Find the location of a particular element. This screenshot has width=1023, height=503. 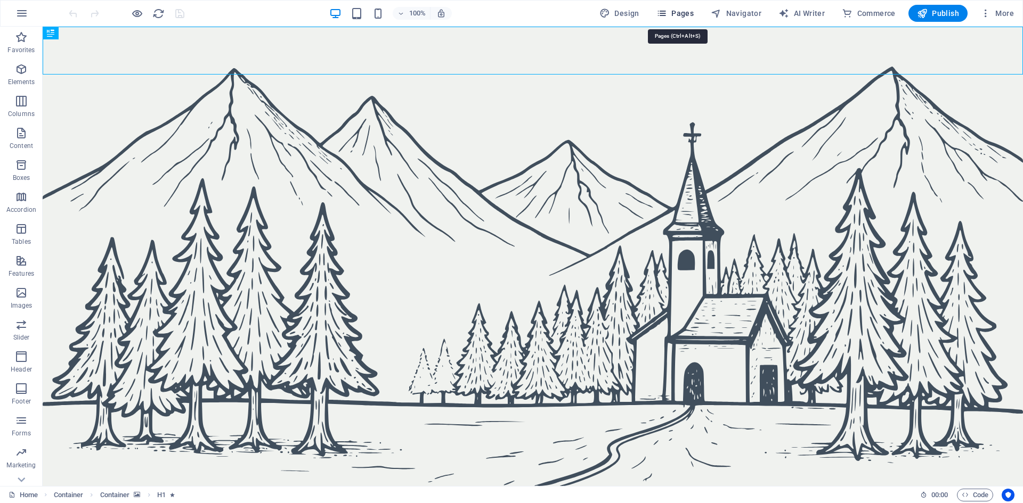

i: This element contains a background is located at coordinates (137, 495).